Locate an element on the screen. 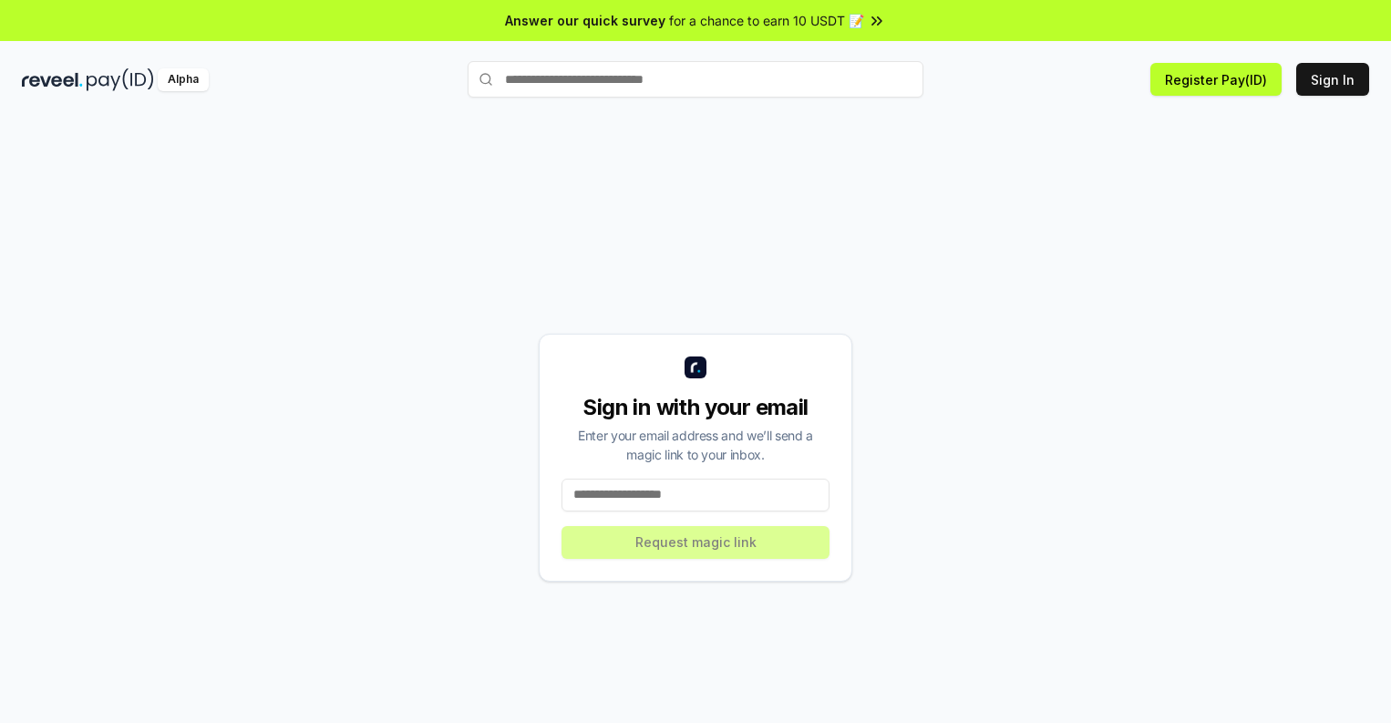  span: for a chance to earn 10 USDT 📝 is located at coordinates (767, 20).